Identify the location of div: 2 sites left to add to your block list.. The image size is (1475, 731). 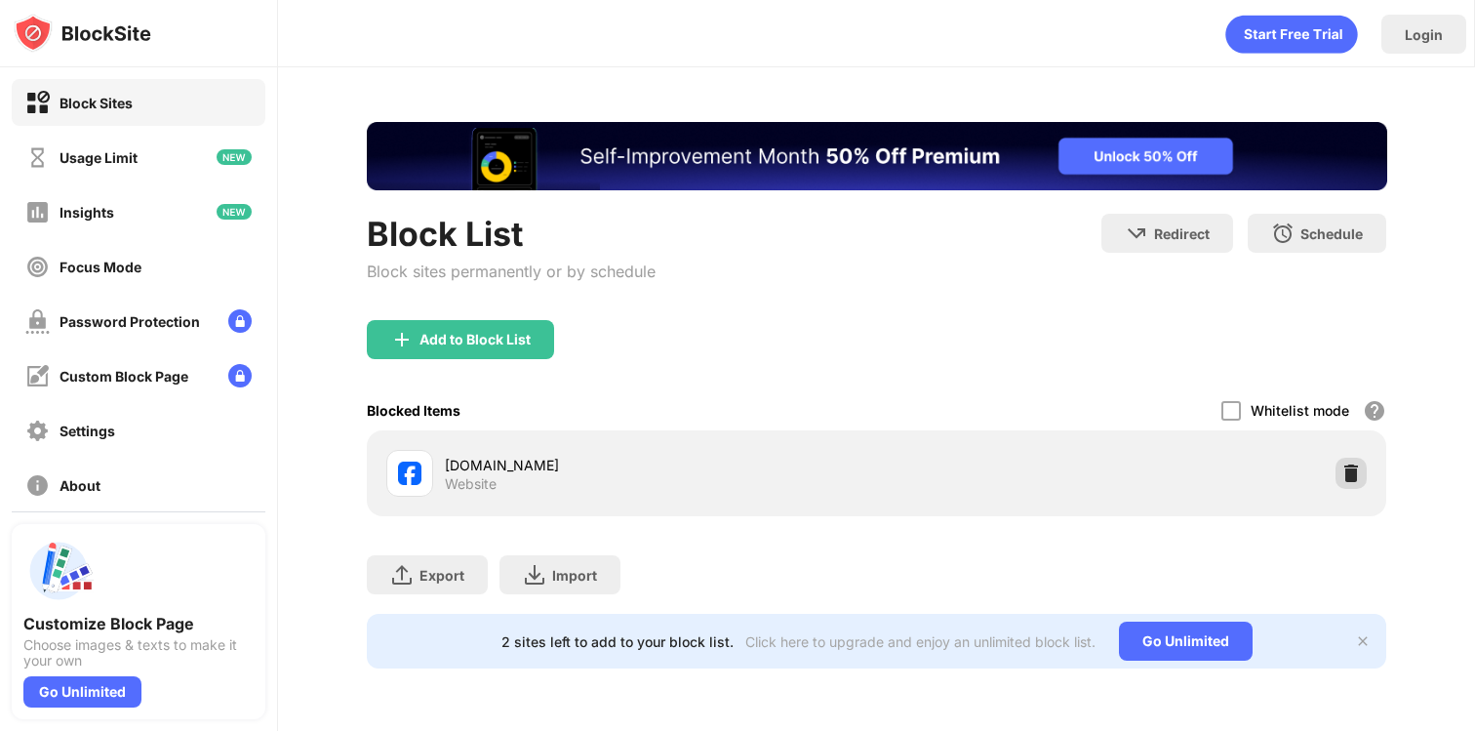
(617, 641).